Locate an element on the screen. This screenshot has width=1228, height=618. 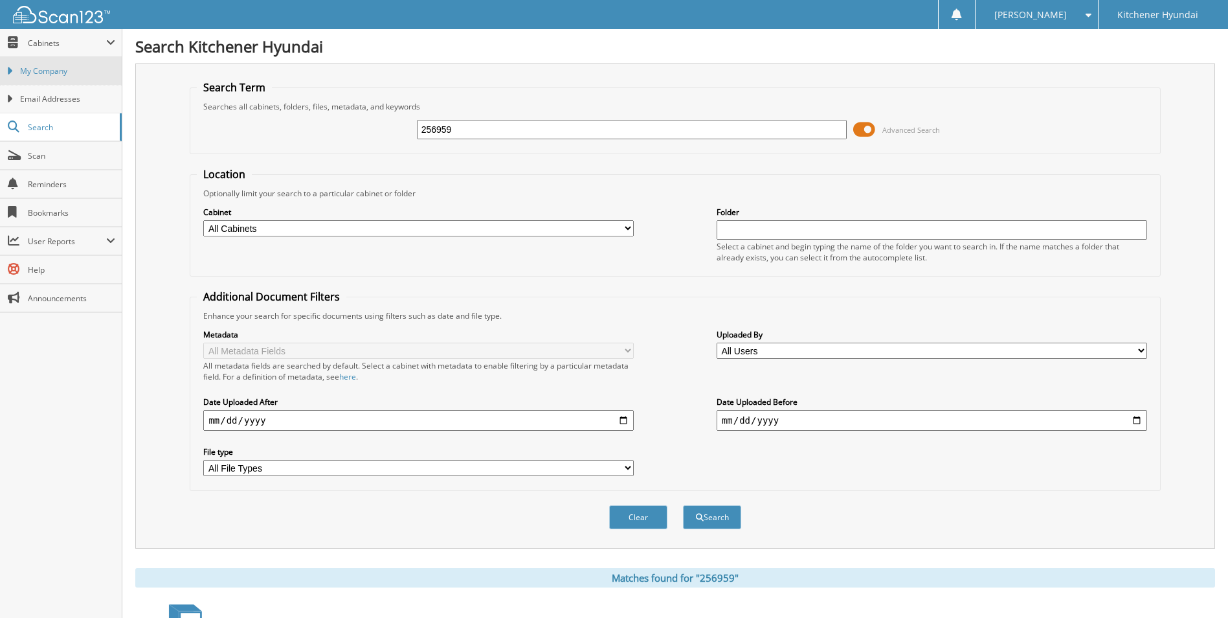
label: Uploaded By is located at coordinates (931, 334).